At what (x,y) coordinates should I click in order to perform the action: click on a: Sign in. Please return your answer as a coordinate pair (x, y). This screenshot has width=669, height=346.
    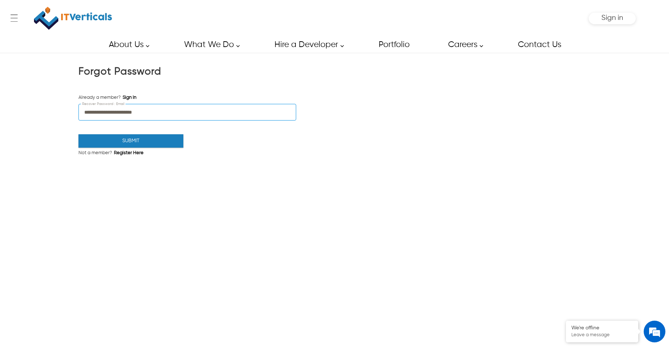
    Looking at the image, I should click on (612, 18).